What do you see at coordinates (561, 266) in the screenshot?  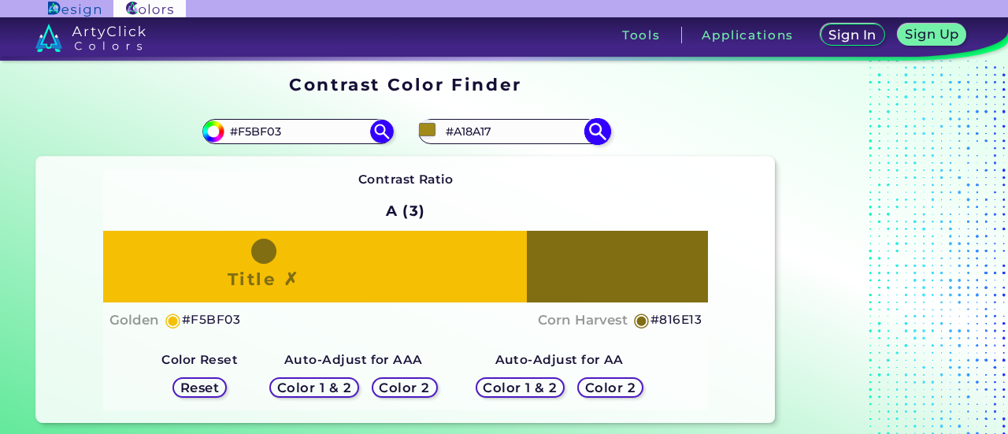 I see `h4: Text ✗` at bounding box center [561, 266].